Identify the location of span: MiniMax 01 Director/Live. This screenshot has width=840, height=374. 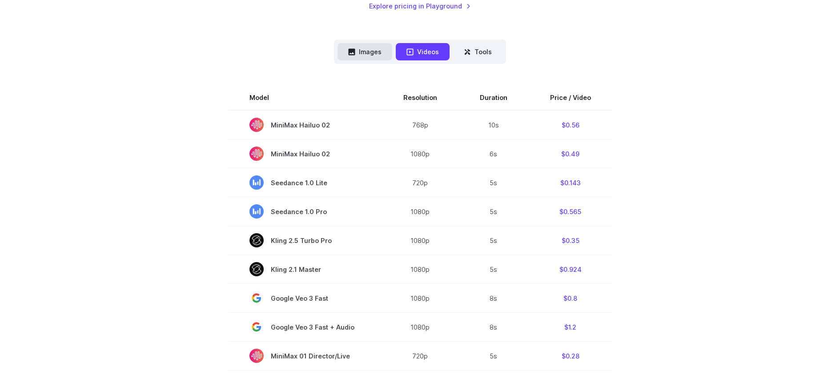
(305, 356).